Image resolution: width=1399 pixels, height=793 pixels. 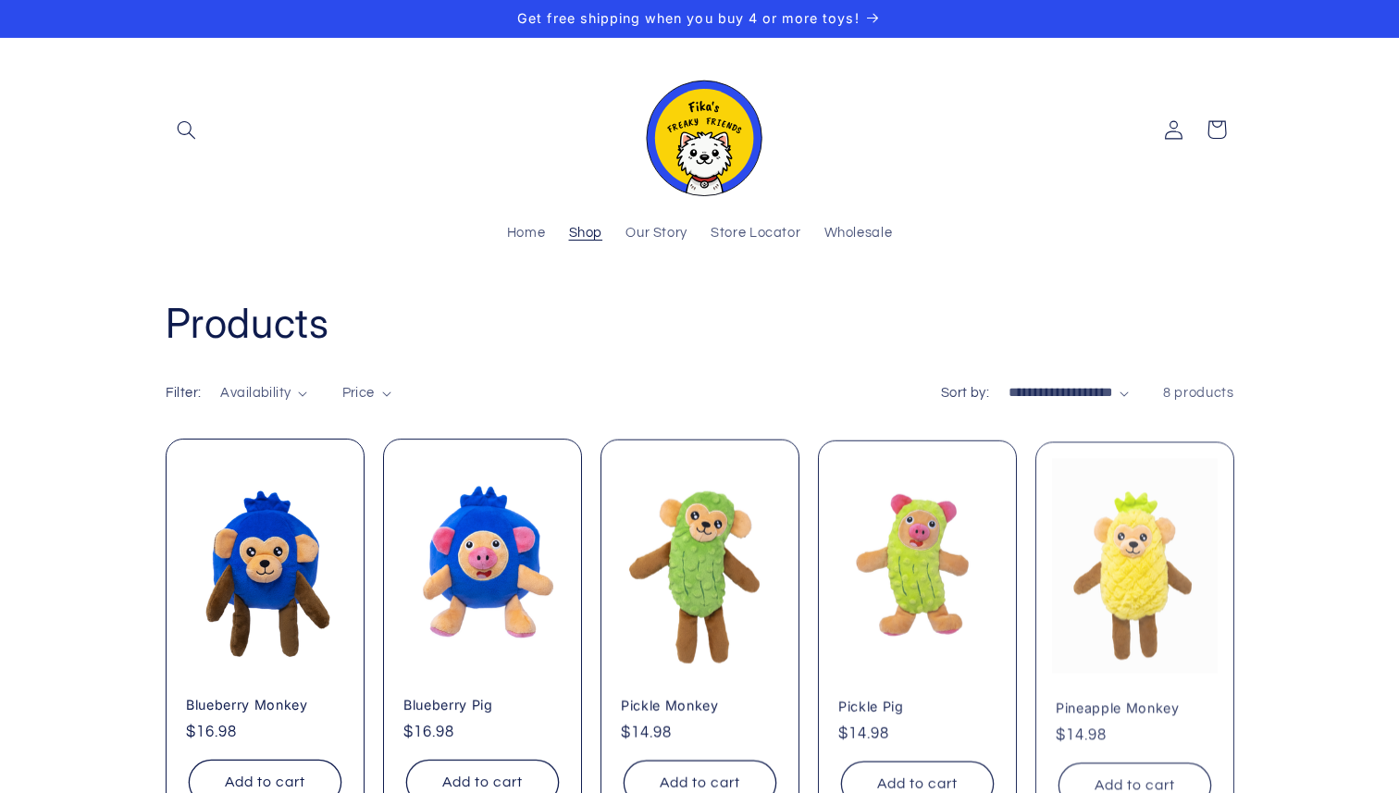 I want to click on span: Home, so click(x=526, y=233).